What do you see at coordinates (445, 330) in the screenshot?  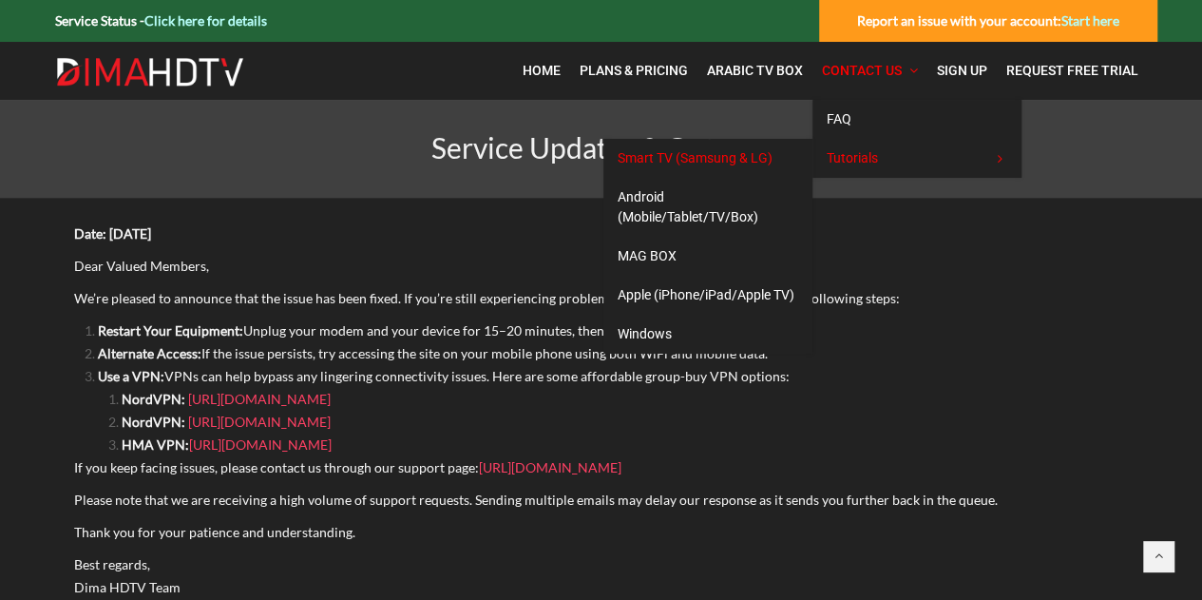 I see `span: Unplug your modem and your device for 15–20 minutes, then plug them back in and try again.` at bounding box center [445, 330].